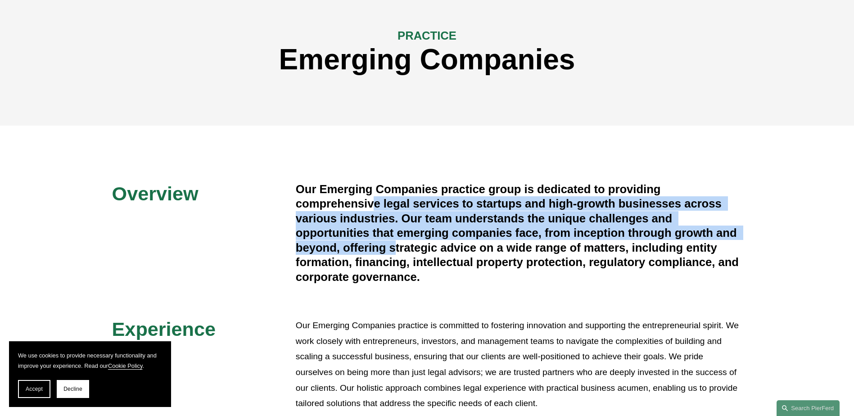 The height and width of the screenshot is (416, 854). What do you see at coordinates (427, 59) in the screenshot?
I see `h1: Emerging Companies` at bounding box center [427, 59].